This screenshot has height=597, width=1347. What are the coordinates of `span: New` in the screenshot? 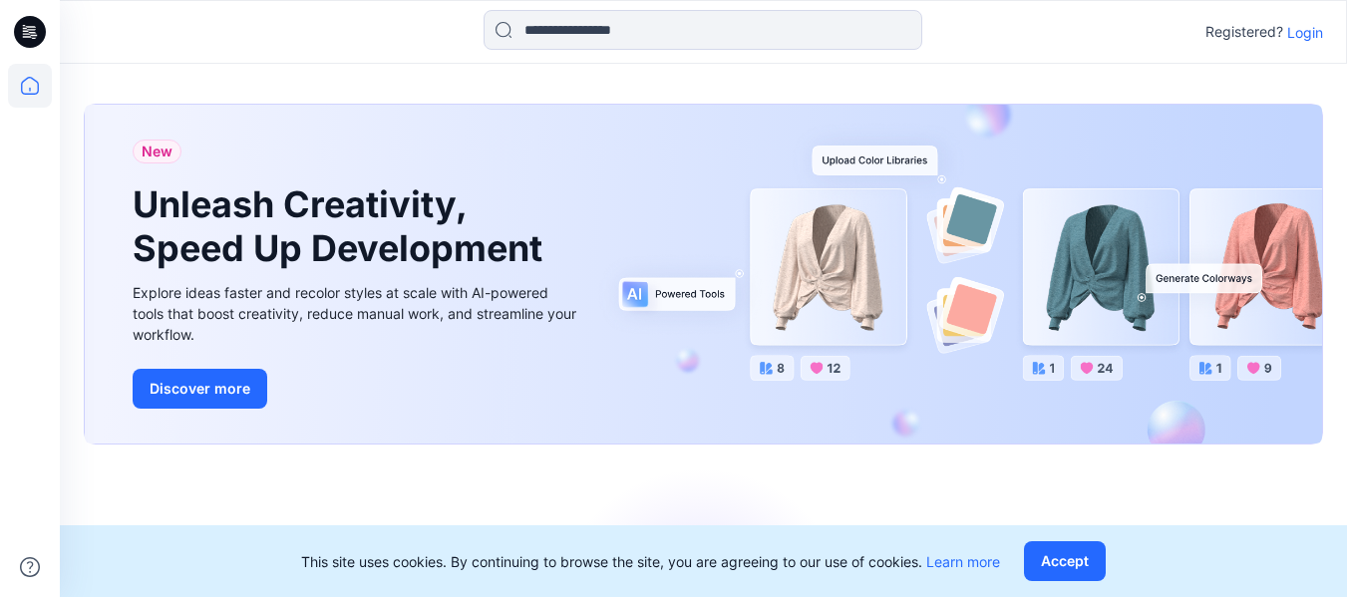 It's located at (157, 152).